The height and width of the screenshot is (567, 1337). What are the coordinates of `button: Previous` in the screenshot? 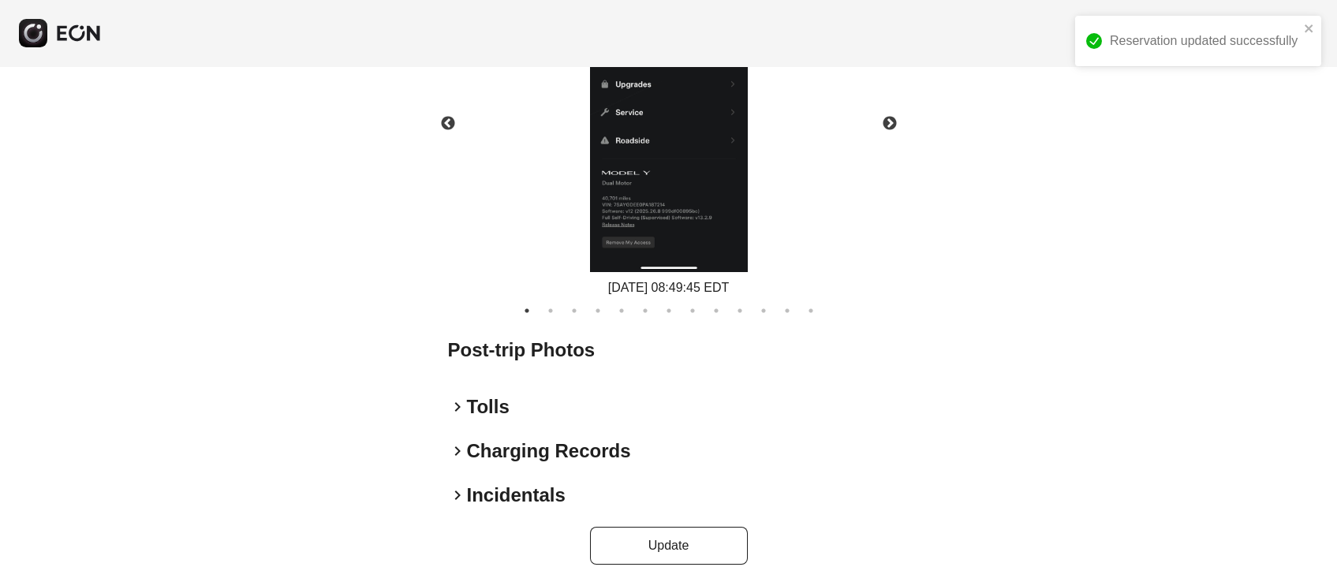 It's located at (448, 124).